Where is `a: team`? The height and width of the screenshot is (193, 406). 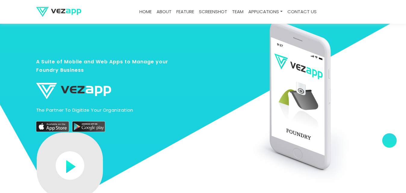
a: team is located at coordinates (238, 12).